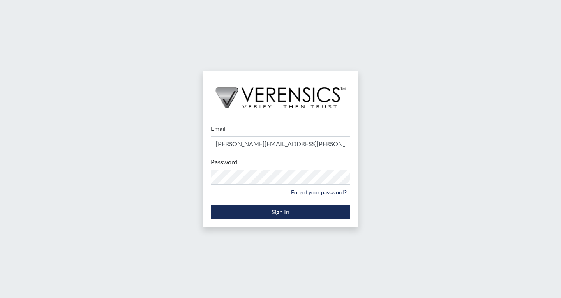 The image size is (561, 298). What do you see at coordinates (280, 212) in the screenshot?
I see `button: Sign In` at bounding box center [280, 212].